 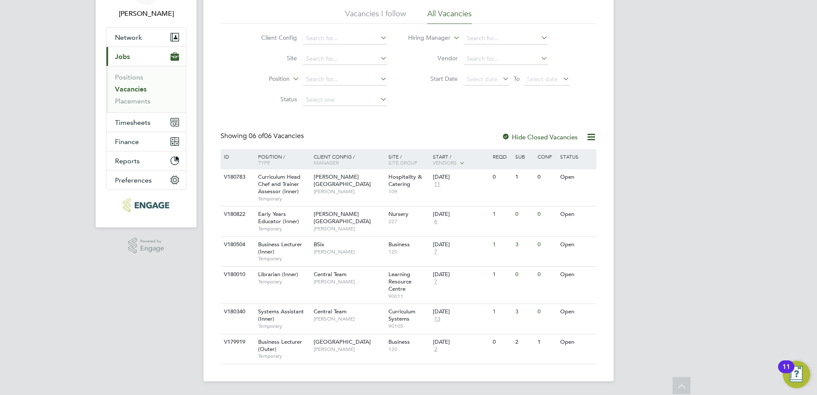 I want to click on span: Vendors, so click(x=445, y=162).